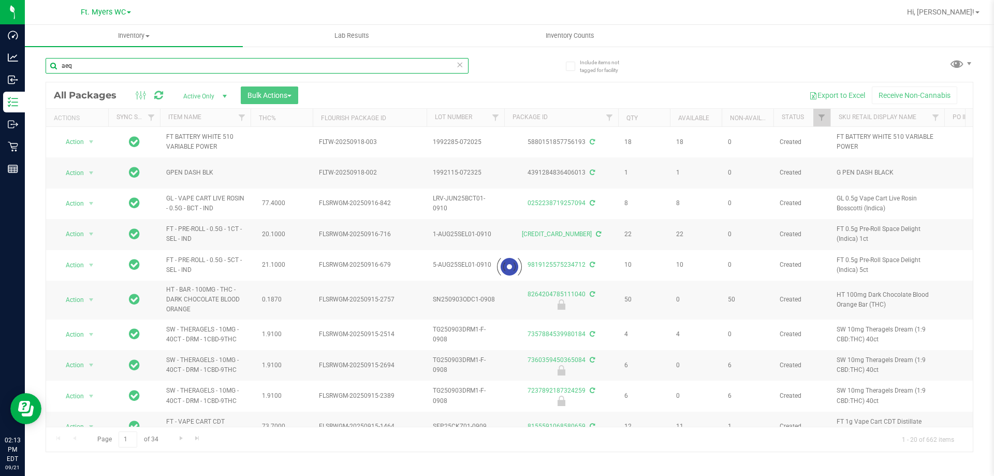 Image resolution: width=994 pixels, height=476 pixels. Describe the element at coordinates (13, 80) in the screenshot. I see `inline-svg: Inbound` at that location.